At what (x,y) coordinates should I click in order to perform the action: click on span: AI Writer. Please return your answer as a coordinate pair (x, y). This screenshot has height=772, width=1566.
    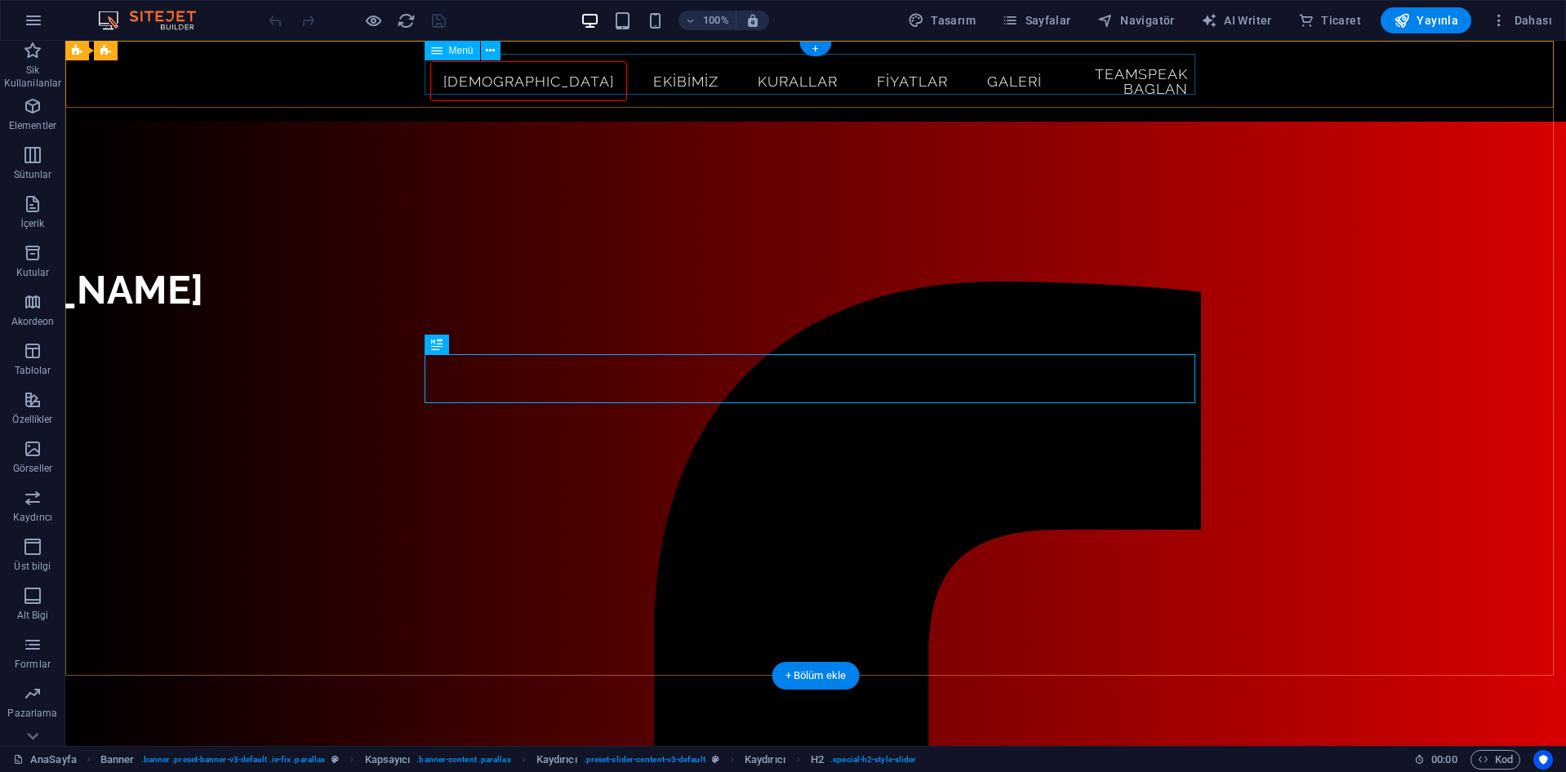
    Looking at the image, I should click on (1236, 20).